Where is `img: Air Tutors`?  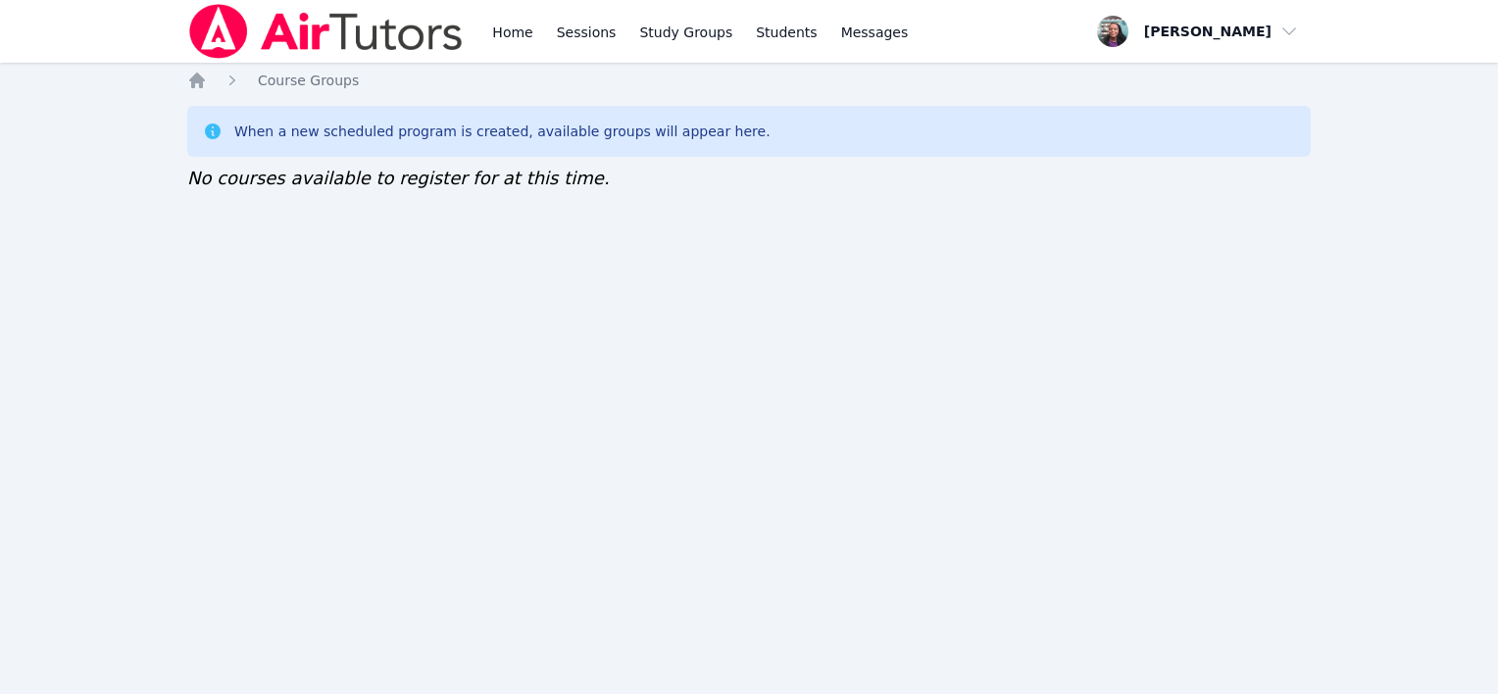 img: Air Tutors is located at coordinates (326, 31).